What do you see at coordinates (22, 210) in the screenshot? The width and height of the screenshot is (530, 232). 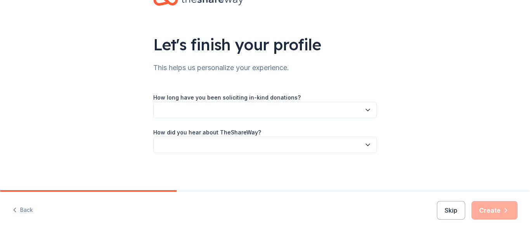 I see `button: Back` at bounding box center [22, 210].